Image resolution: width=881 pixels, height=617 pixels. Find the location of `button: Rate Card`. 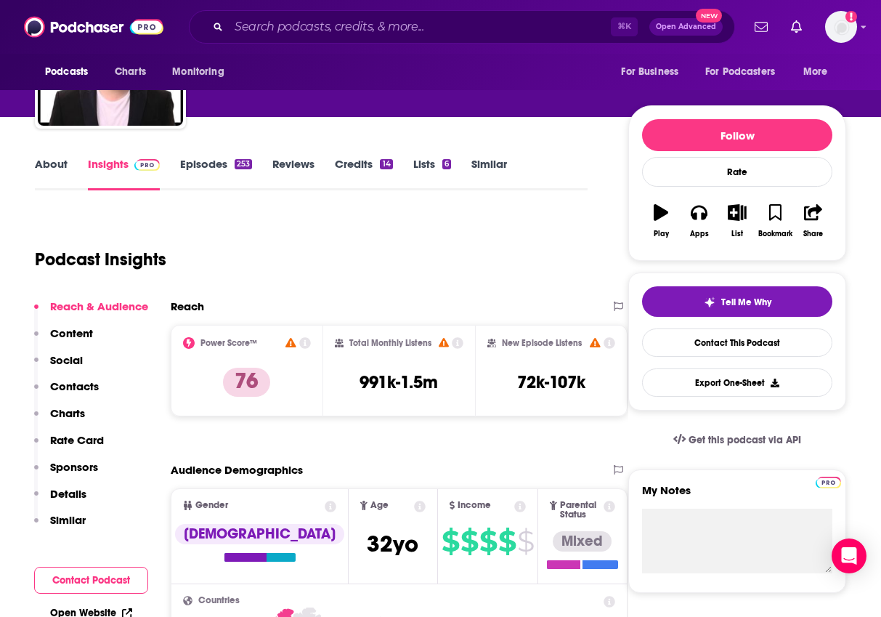

button: Rate Card is located at coordinates (69, 446).